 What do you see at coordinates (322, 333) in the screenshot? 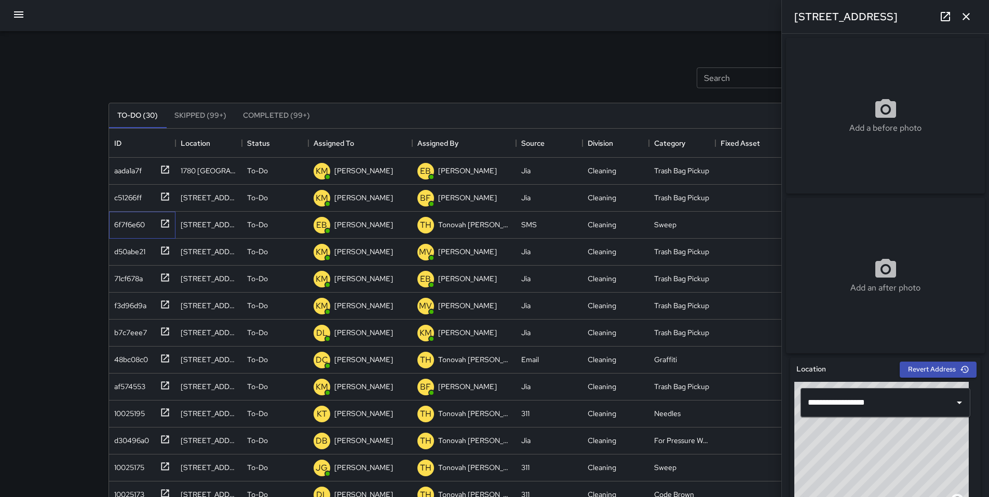
I see `p: DL` at bounding box center [322, 333].